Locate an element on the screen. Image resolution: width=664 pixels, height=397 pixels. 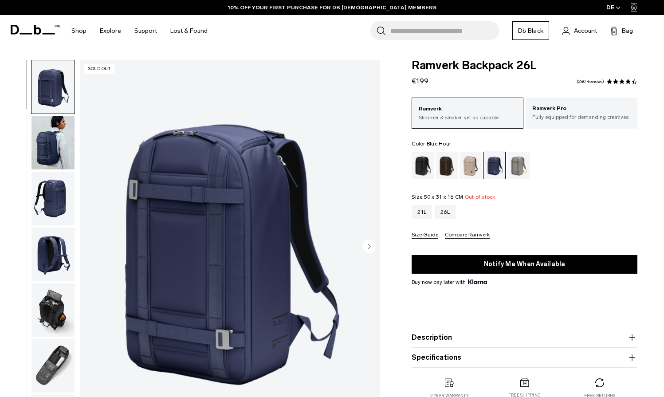
a: Explore is located at coordinates (110, 31).